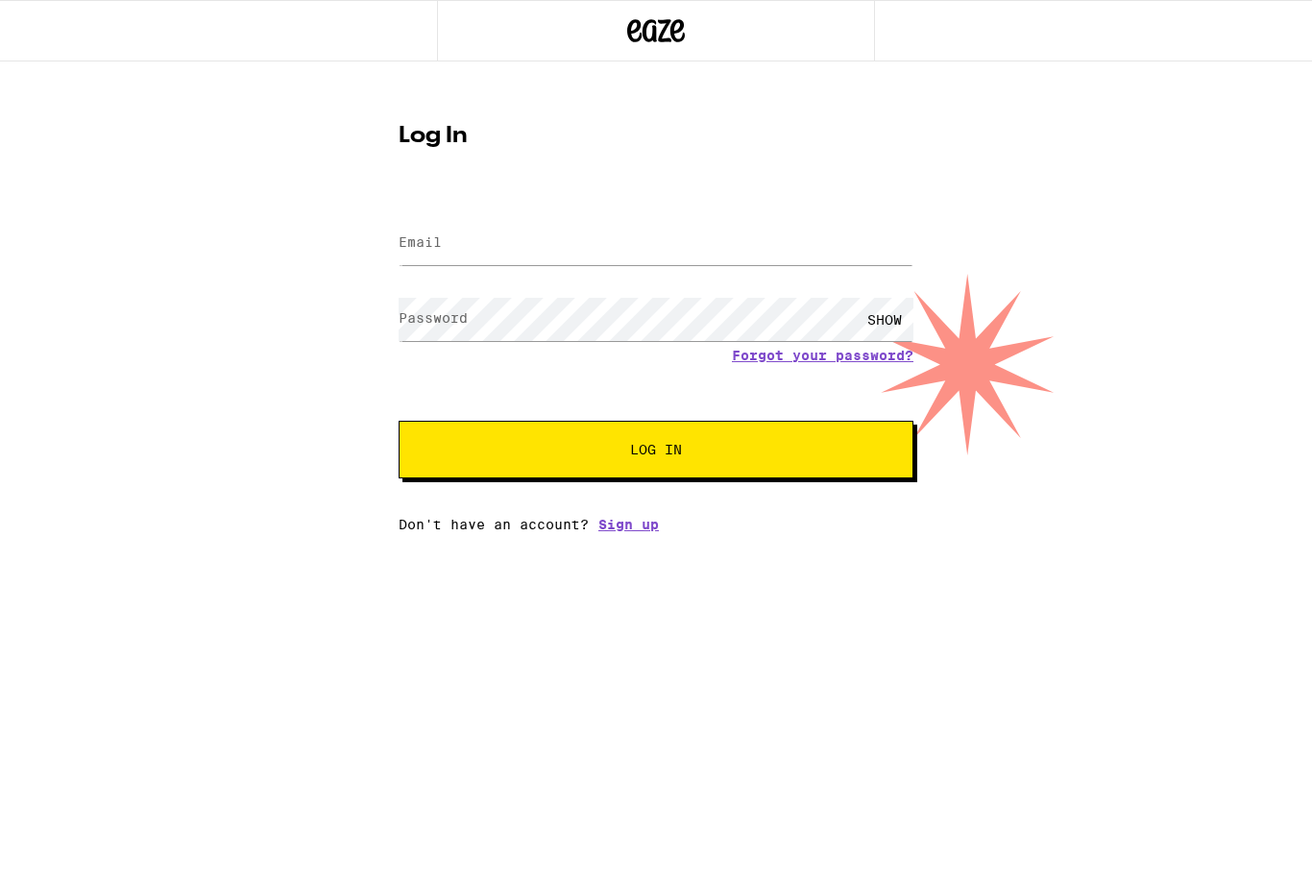 The width and height of the screenshot is (1312, 878). What do you see at coordinates (628, 524) in the screenshot?
I see `a: Sign up` at bounding box center [628, 524].